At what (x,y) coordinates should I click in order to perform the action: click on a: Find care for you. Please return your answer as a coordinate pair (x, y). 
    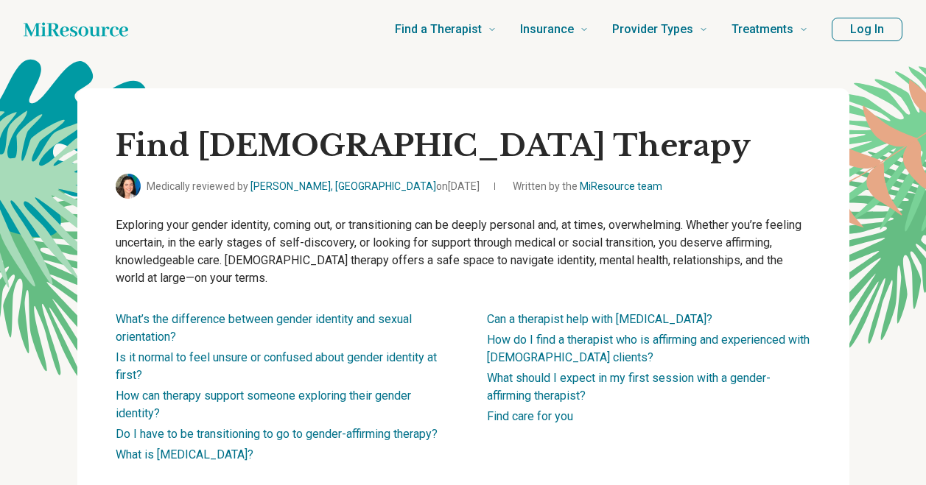
    Looking at the image, I should click on (529, 416).